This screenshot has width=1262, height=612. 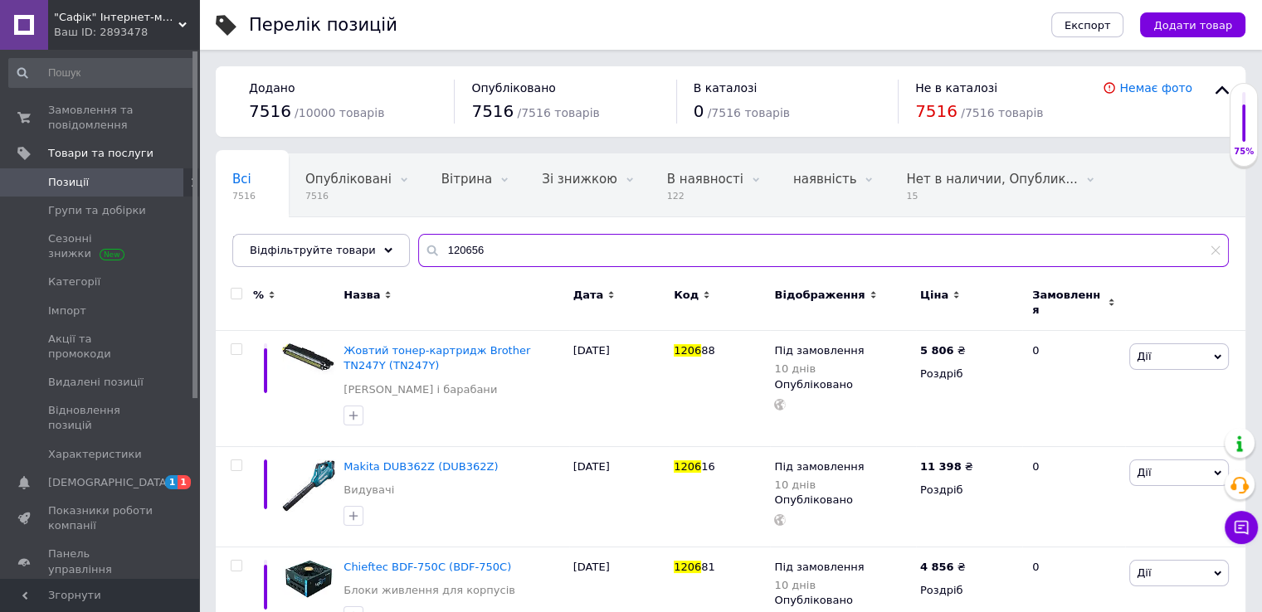 I want to click on span: Видалені позиції, so click(x=95, y=383).